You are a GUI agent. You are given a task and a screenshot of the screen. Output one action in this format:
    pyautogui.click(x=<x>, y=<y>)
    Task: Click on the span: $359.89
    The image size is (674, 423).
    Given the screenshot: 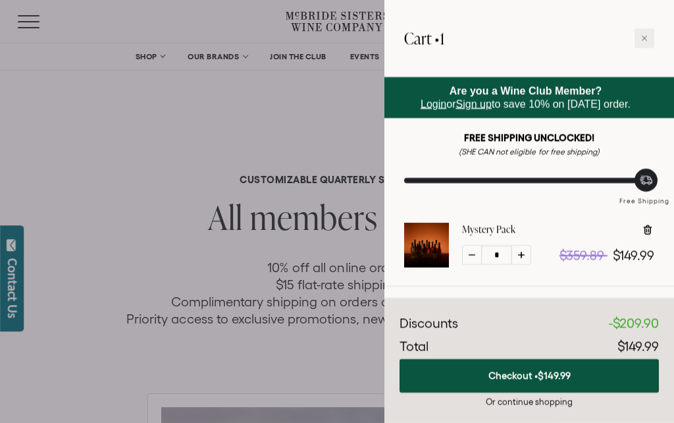 What is the action you would take?
    pyautogui.click(x=582, y=255)
    